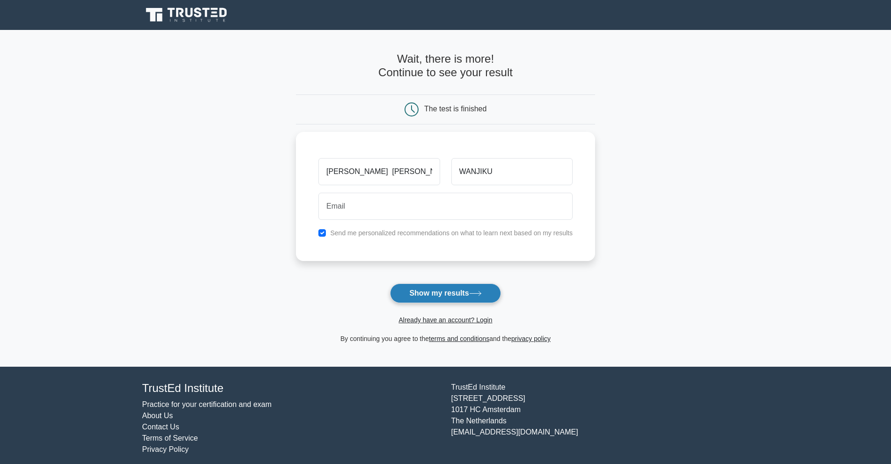 This screenshot has width=891, height=464. Describe the element at coordinates (170, 438) in the screenshot. I see `a: Terms of Service` at that location.